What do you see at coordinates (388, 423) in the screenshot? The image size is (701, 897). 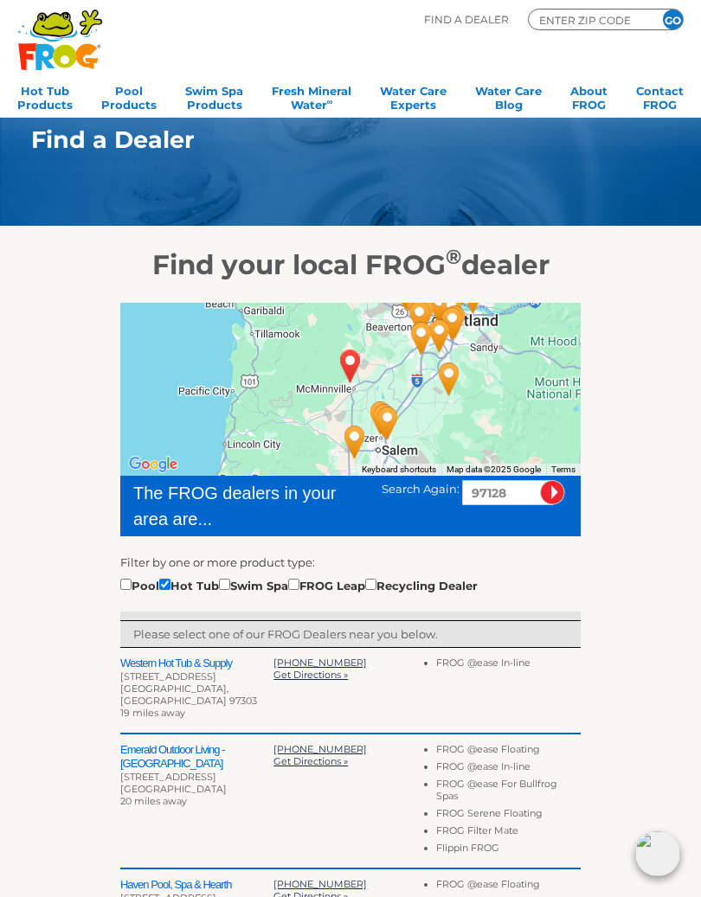 I see `div: Haven Pool, Spa & Hearth - 21 miles away.` at bounding box center [388, 423].